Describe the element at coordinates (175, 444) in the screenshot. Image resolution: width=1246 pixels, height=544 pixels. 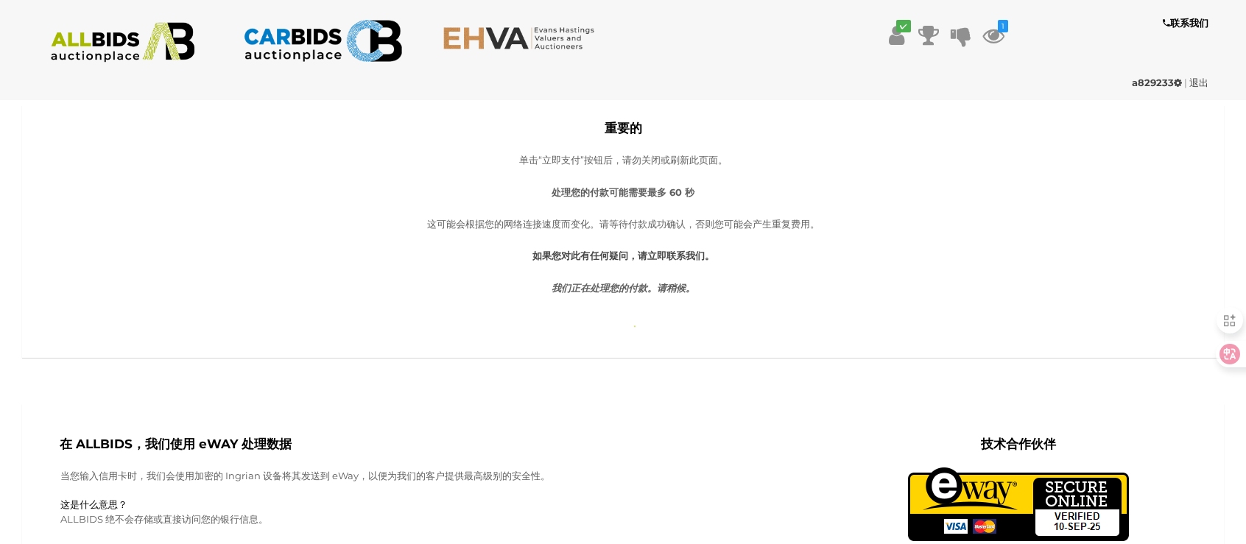
I see `font: 在 ALLBIDS，我们使用 eWAY 处理数据` at that location.